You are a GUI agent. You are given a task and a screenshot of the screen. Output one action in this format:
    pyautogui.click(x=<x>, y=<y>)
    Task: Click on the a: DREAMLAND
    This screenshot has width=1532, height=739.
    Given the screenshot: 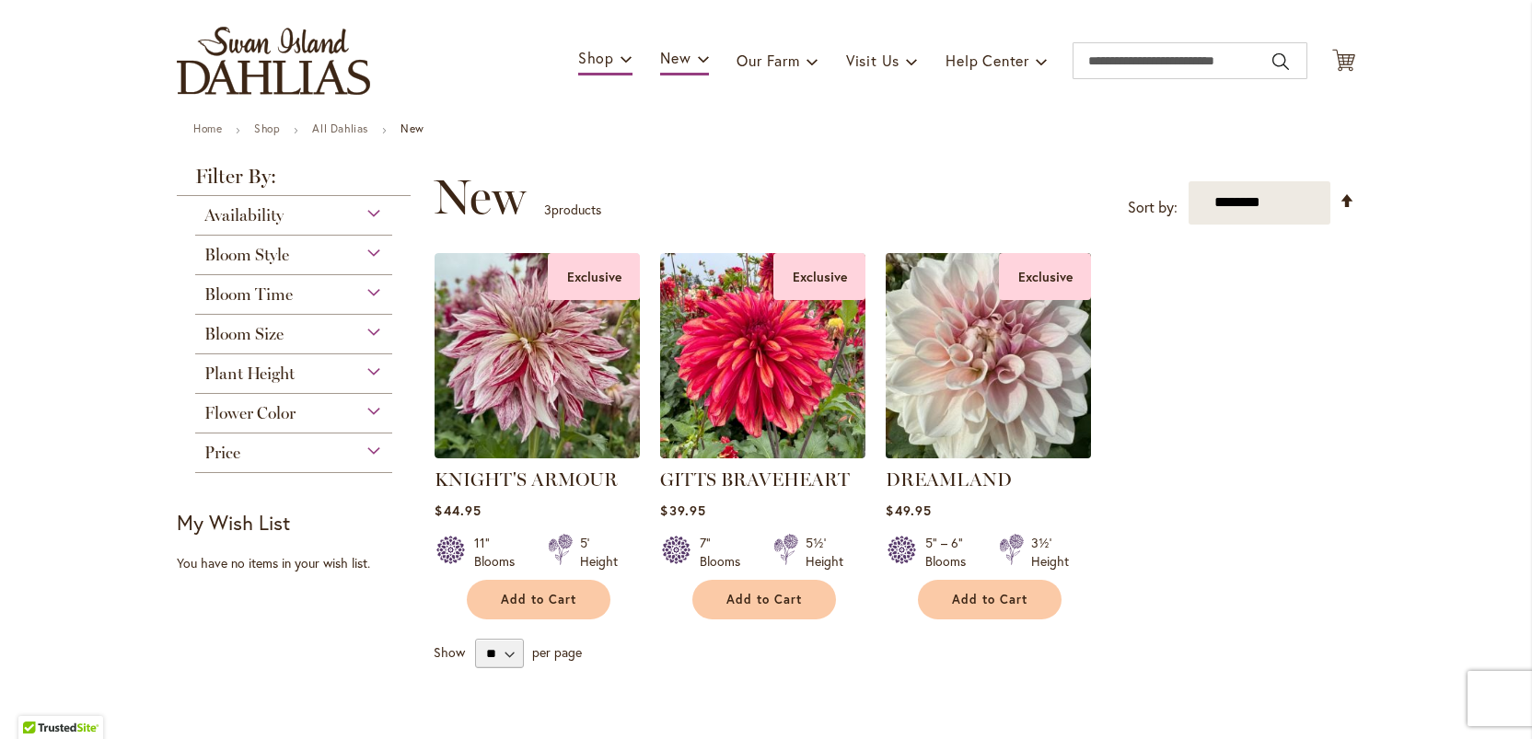 What is the action you would take?
    pyautogui.click(x=948, y=480)
    